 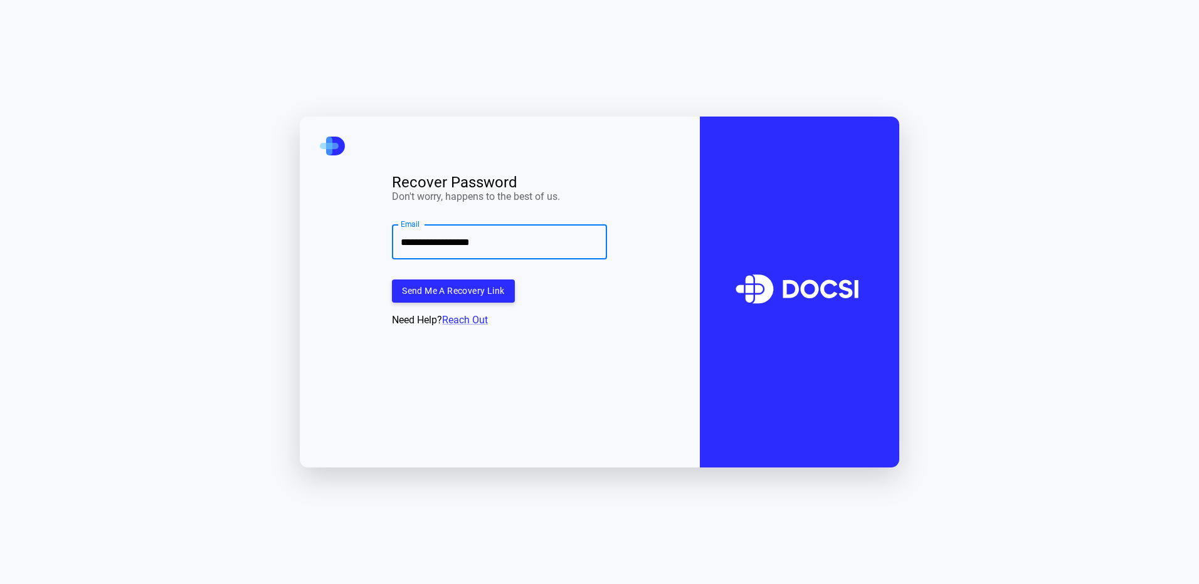 What do you see at coordinates (332, 146) in the screenshot?
I see `img: DOCSI Mini Logo` at bounding box center [332, 146].